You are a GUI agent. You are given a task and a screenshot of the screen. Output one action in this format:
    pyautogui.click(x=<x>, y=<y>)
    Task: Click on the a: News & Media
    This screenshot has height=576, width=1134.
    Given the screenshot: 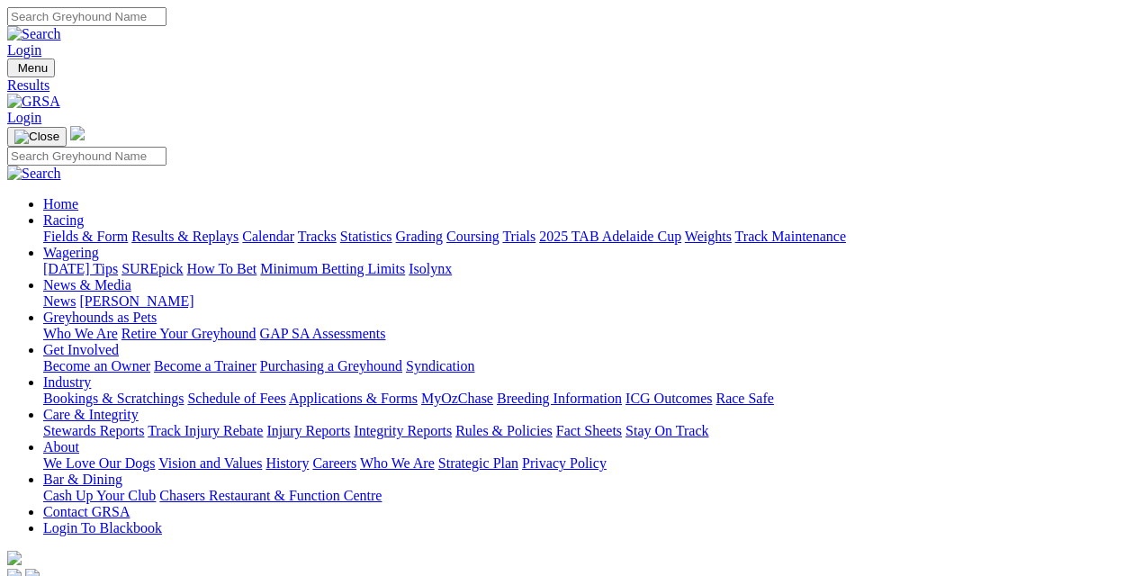 What is the action you would take?
    pyautogui.click(x=87, y=285)
    